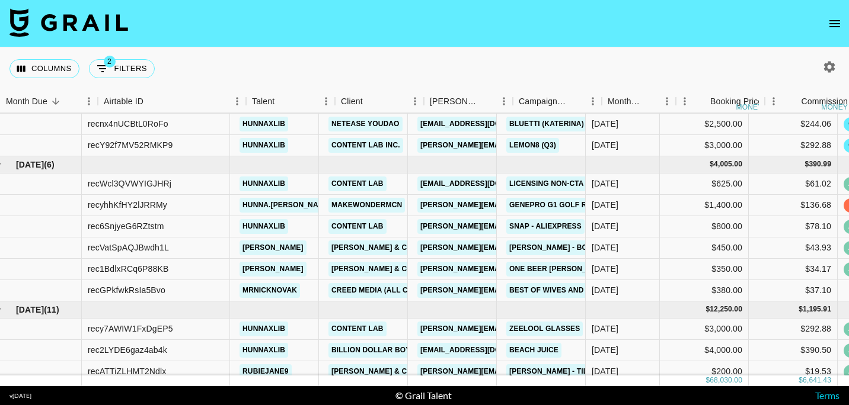 The image size is (849, 405). I want to click on div: $800.00, so click(704, 227).